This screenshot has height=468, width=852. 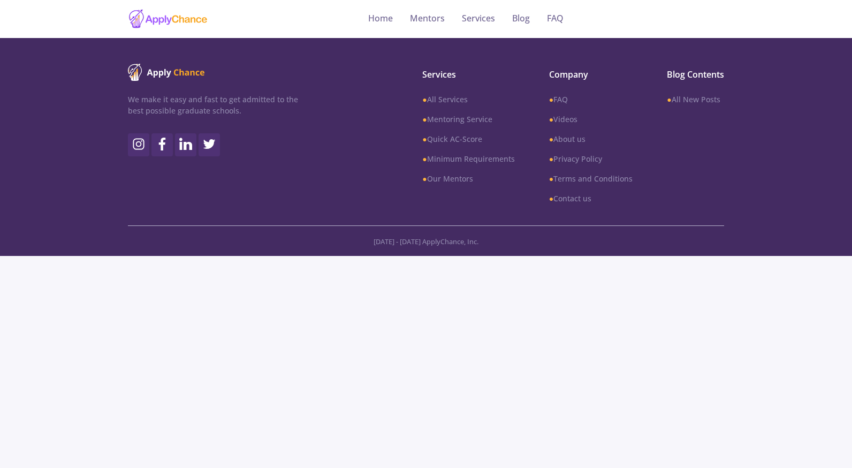 What do you see at coordinates (468, 178) in the screenshot?
I see `a: ●Our Mentors` at bounding box center [468, 178].